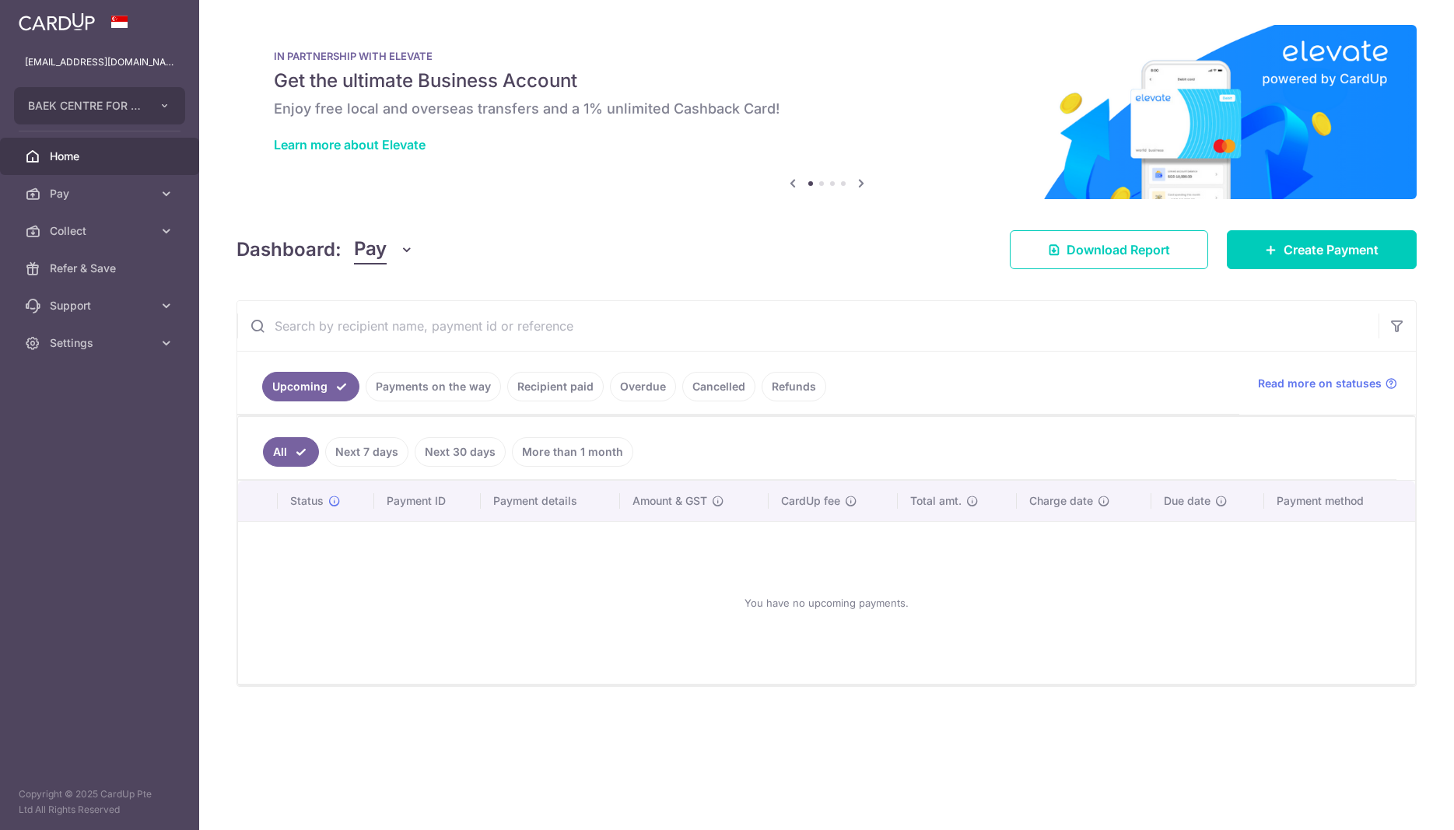 This screenshot has width=1454, height=830. I want to click on img: Renovation banner, so click(826, 112).